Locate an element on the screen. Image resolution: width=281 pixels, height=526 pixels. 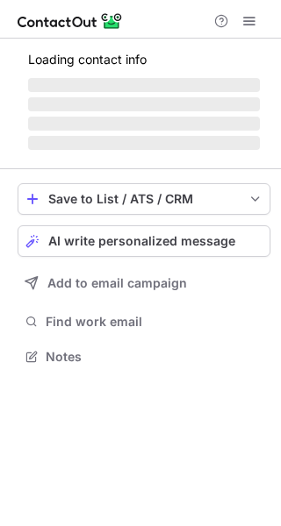
div: Save to List / ATS / CRM is located at coordinates (144, 199).